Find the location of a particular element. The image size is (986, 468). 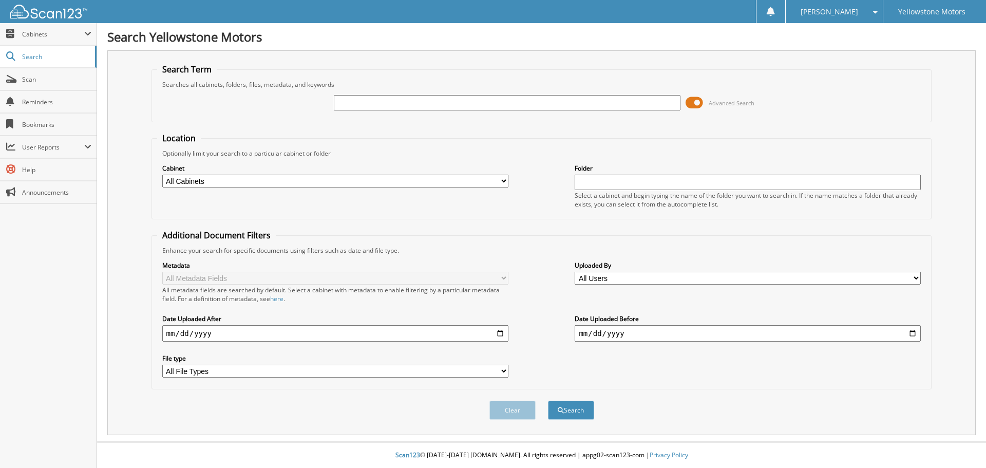

div: Select a cabinet and begin typing the name of the folder you want to search in. If the name match... is located at coordinates (748, 200).